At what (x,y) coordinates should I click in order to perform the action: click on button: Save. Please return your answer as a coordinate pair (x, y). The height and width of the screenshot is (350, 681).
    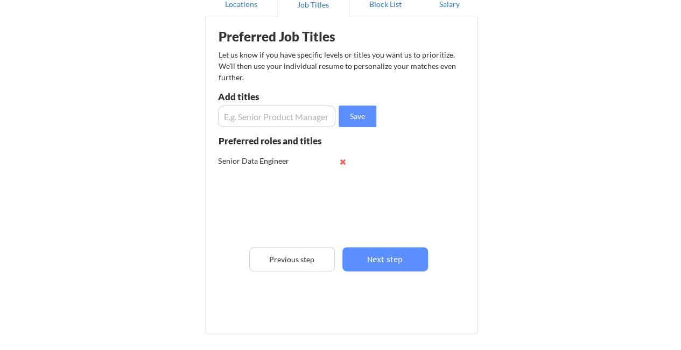
    Looking at the image, I should click on (357, 116).